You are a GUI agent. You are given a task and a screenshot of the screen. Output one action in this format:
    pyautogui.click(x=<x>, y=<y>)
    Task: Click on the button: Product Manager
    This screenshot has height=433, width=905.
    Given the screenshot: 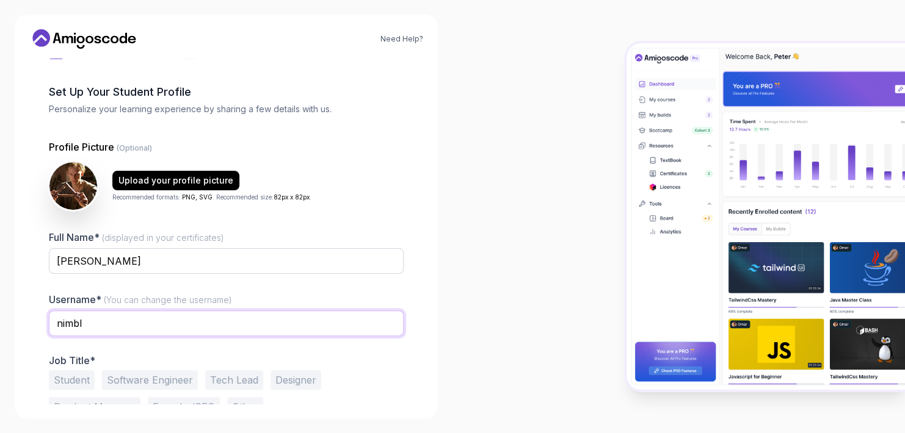 What is the action you would take?
    pyautogui.click(x=95, y=407)
    